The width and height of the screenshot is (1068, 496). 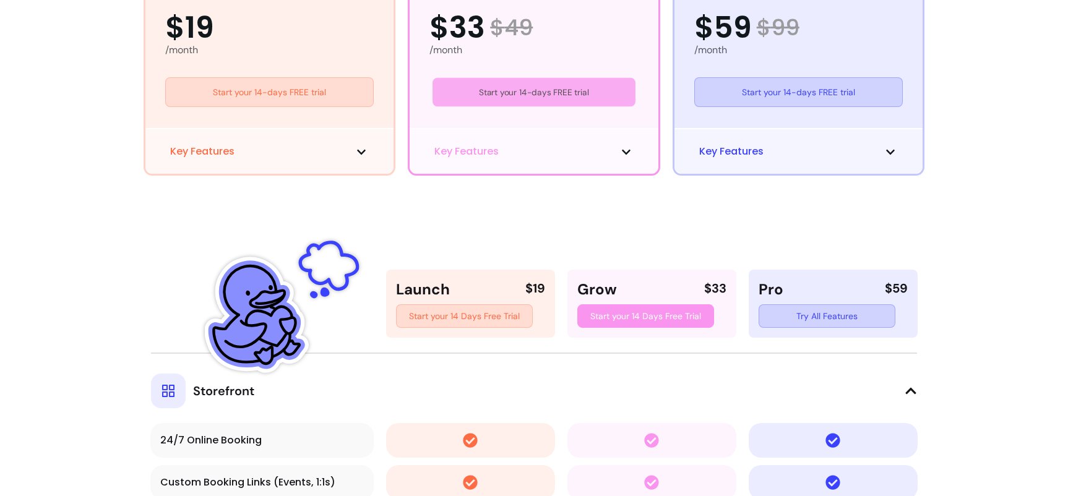 I want to click on div: Grow, so click(x=597, y=290).